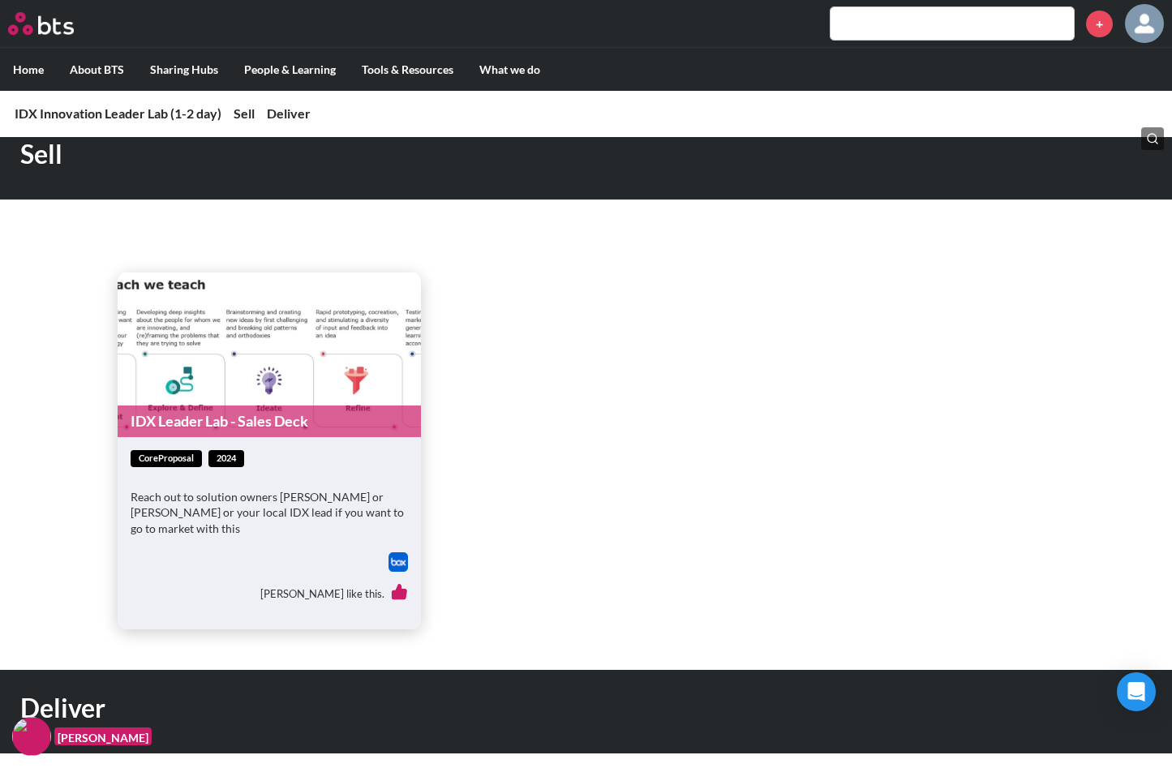 The image size is (1172, 768). What do you see at coordinates (118, 113) in the screenshot?
I see `a: IDX Innovation Leader Lab (1-2 day)` at bounding box center [118, 113].